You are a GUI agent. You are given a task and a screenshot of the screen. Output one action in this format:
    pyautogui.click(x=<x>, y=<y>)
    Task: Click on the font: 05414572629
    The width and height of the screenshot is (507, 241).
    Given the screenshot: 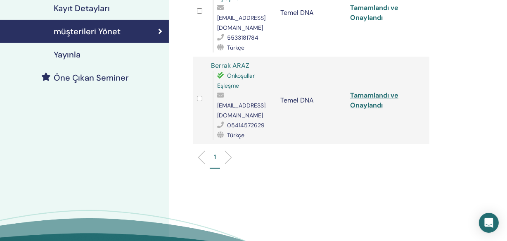 What is the action you would take?
    pyautogui.click(x=246, y=125)
    